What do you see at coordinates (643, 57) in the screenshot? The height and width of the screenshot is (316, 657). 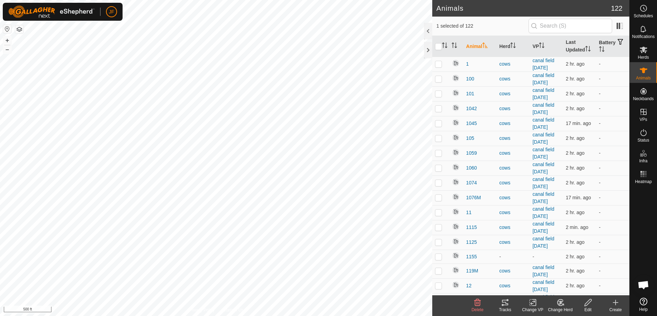 I see `span: Herds` at bounding box center [643, 57].